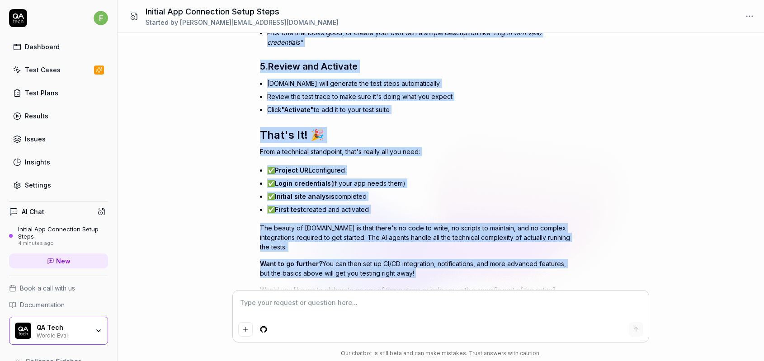 This screenshot has width=764, height=361. I want to click on span: Want to go further?, so click(291, 264).